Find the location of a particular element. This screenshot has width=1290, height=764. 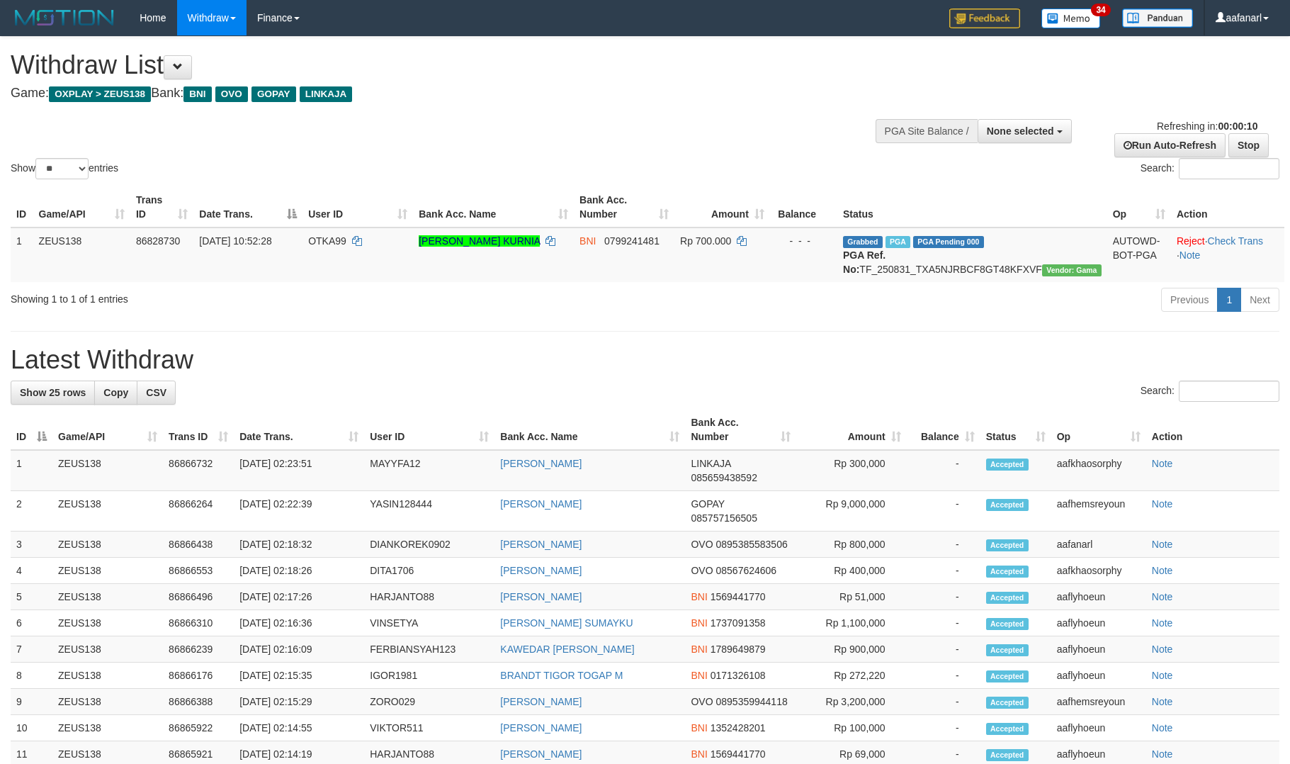

td: aafhemsreyoun is located at coordinates (1099, 511).